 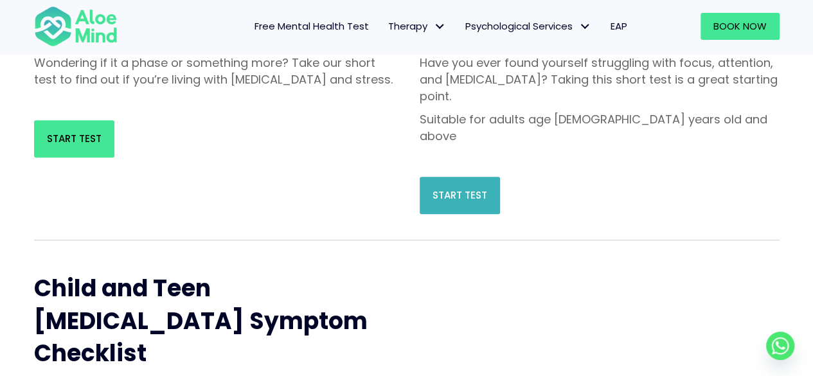 What do you see at coordinates (417, 26) in the screenshot?
I see `a: TherapyTherapy: submenu` at bounding box center [417, 26].